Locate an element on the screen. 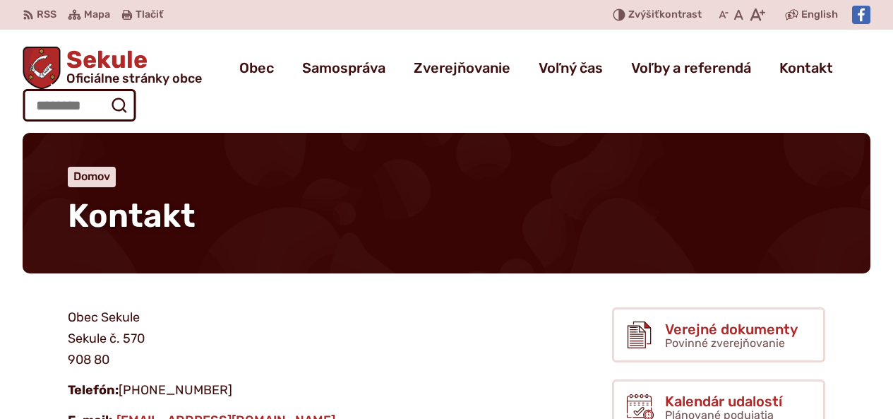  span: Zvýšiť is located at coordinates (644, 14).